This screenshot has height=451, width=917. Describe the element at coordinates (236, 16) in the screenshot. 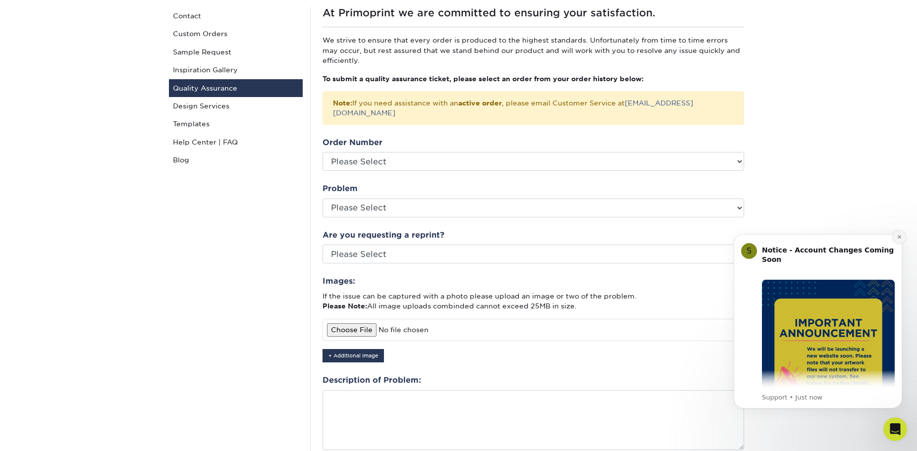

I see `a: Contact` at that location.